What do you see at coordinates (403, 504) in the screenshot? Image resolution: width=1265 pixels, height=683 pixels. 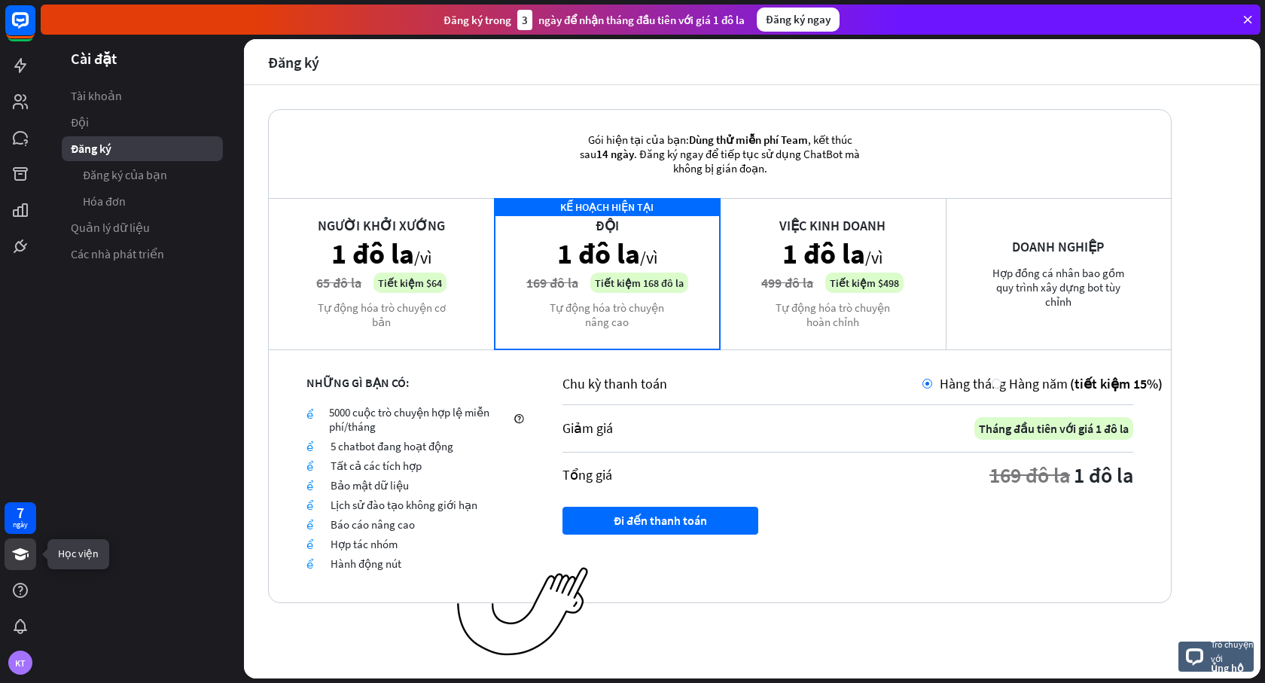 I see `font: Lịch sử đào tạo không giới hạn` at bounding box center [403, 504].